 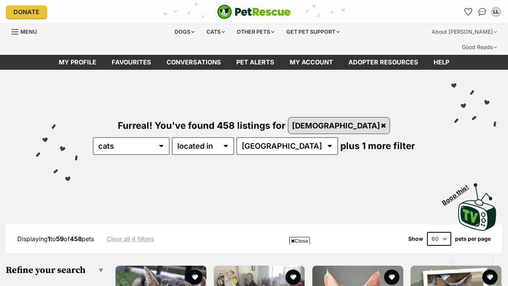 I want to click on img: chat-41dd97257d64d25036548639549fe6c8038ab92f7586957e7f3b1b290dea8141.svg, so click(x=483, y=12).